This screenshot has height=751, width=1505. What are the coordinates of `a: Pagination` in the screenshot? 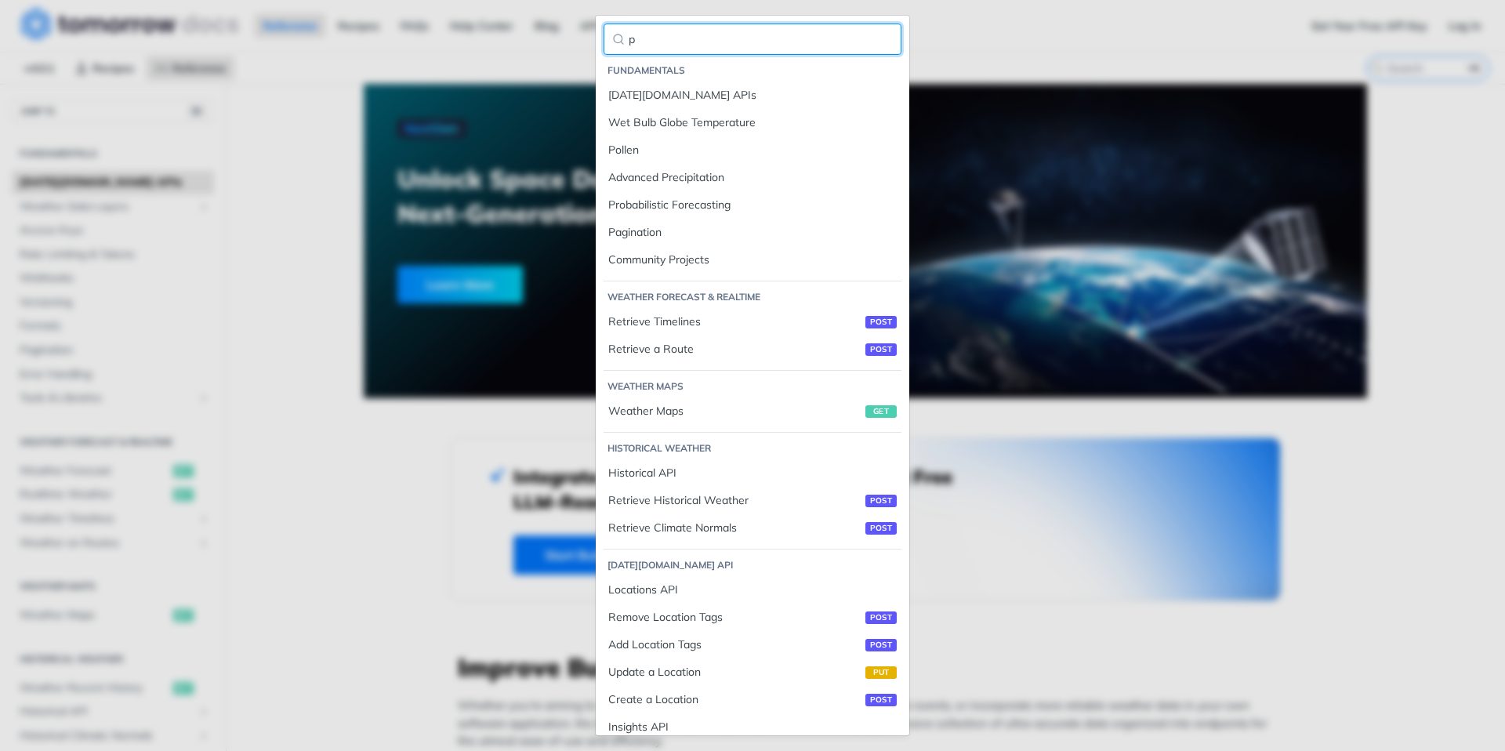 It's located at (752, 232).